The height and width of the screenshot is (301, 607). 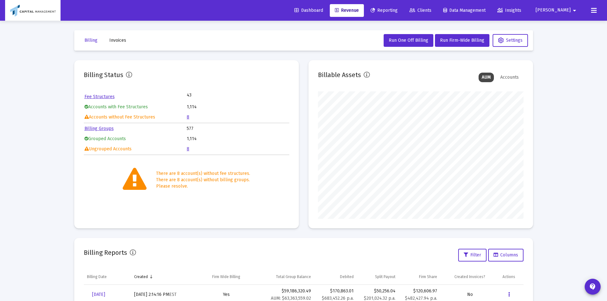 What do you see at coordinates (335, 277) in the screenshot?
I see `td: Column Debited` at bounding box center [335, 277].